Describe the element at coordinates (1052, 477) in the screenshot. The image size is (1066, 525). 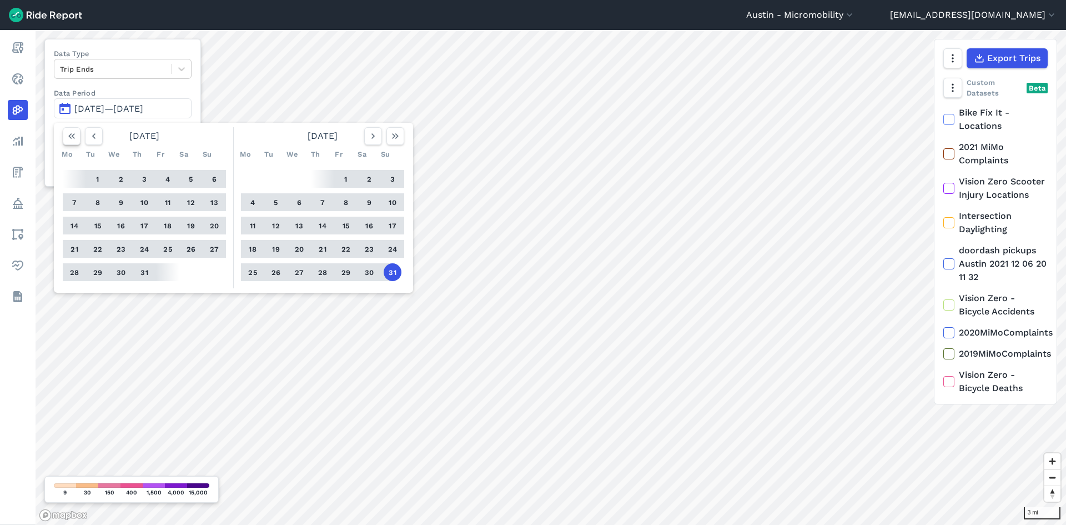
I see `button: Zoom out` at that location.